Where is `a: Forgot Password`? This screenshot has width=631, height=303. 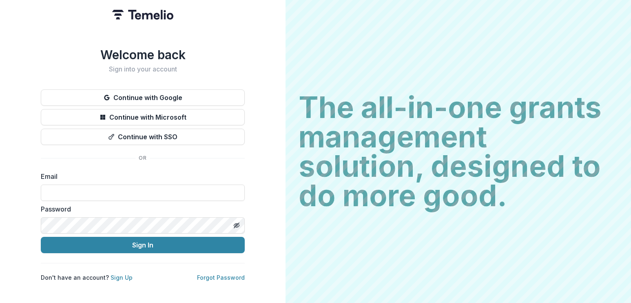
a: Forgot Password is located at coordinates (221, 277).